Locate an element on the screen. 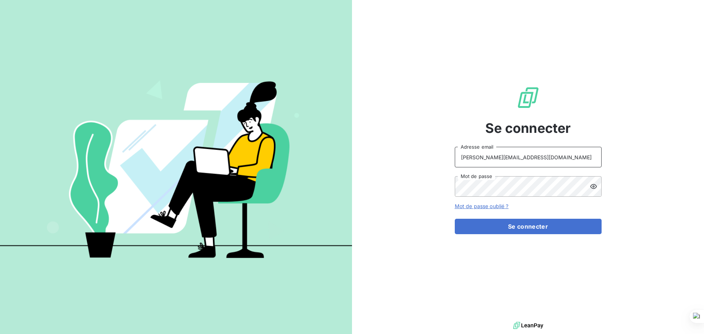  input: placeholder is located at coordinates (528, 157).